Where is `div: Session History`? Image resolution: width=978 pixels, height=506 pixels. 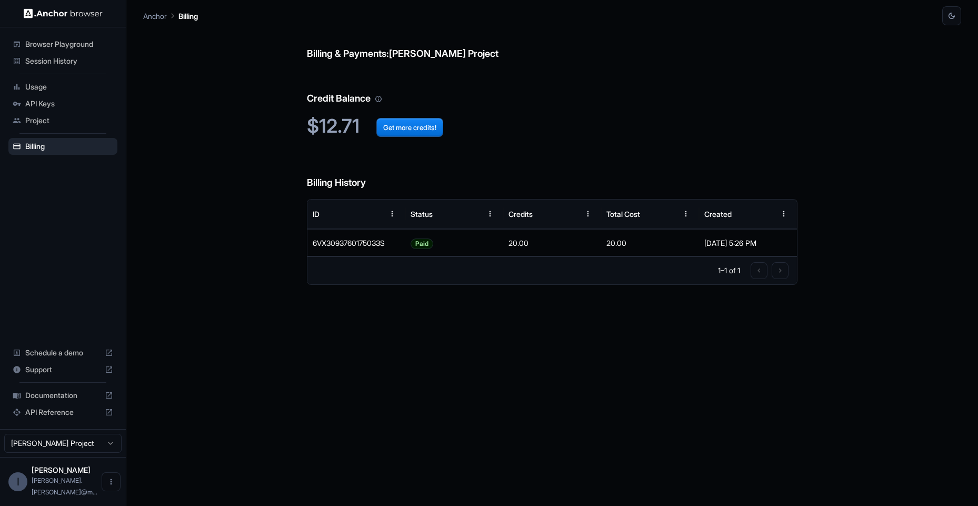
div: Session History is located at coordinates (63, 61).